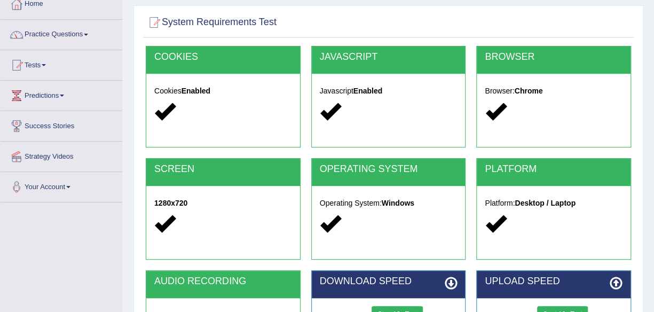 This screenshot has height=312, width=654. Describe the element at coordinates (554, 281) in the screenshot. I see `h2: UPLOAD SPEED` at that location.